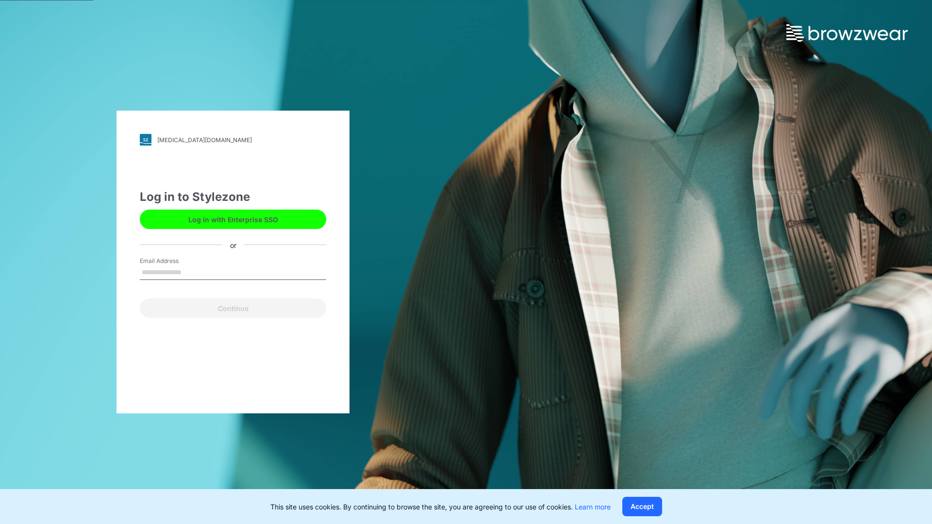  What do you see at coordinates (642, 507) in the screenshot?
I see `button: Accept` at bounding box center [642, 507].